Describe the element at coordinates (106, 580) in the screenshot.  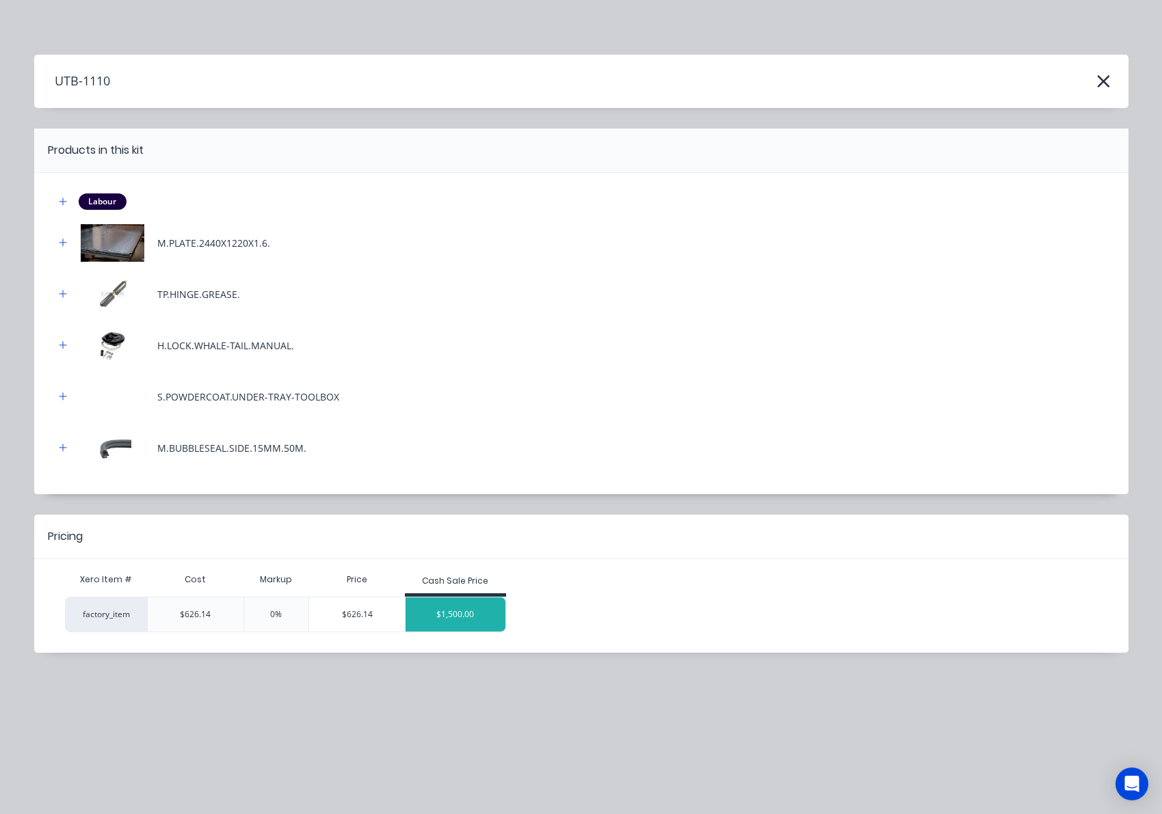
I see `div: Xero Item #` at that location.